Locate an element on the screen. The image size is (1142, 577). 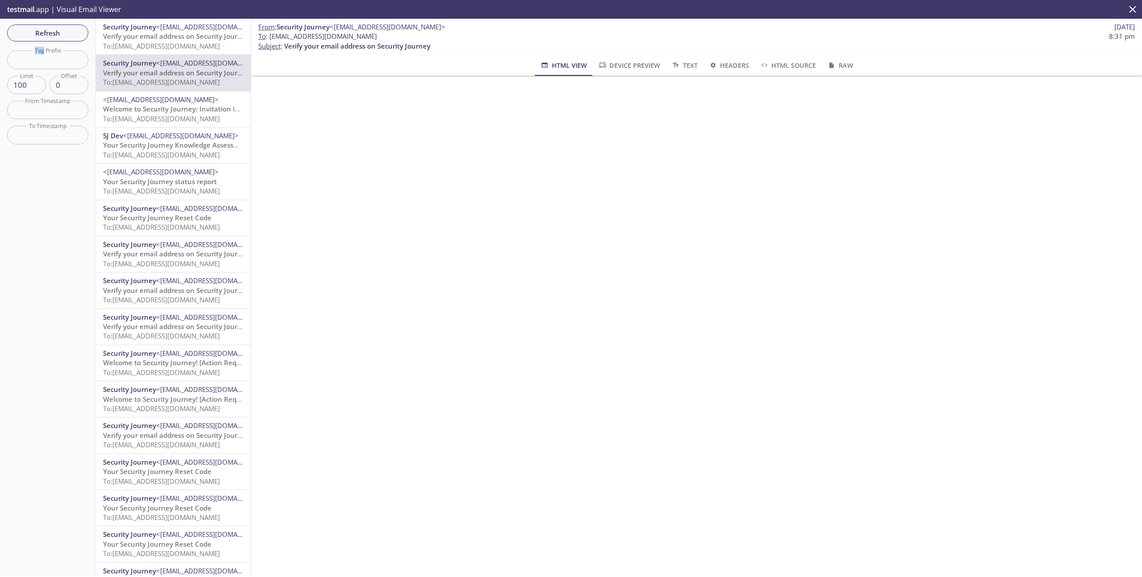
span: Refresh is located at coordinates (48, 33).